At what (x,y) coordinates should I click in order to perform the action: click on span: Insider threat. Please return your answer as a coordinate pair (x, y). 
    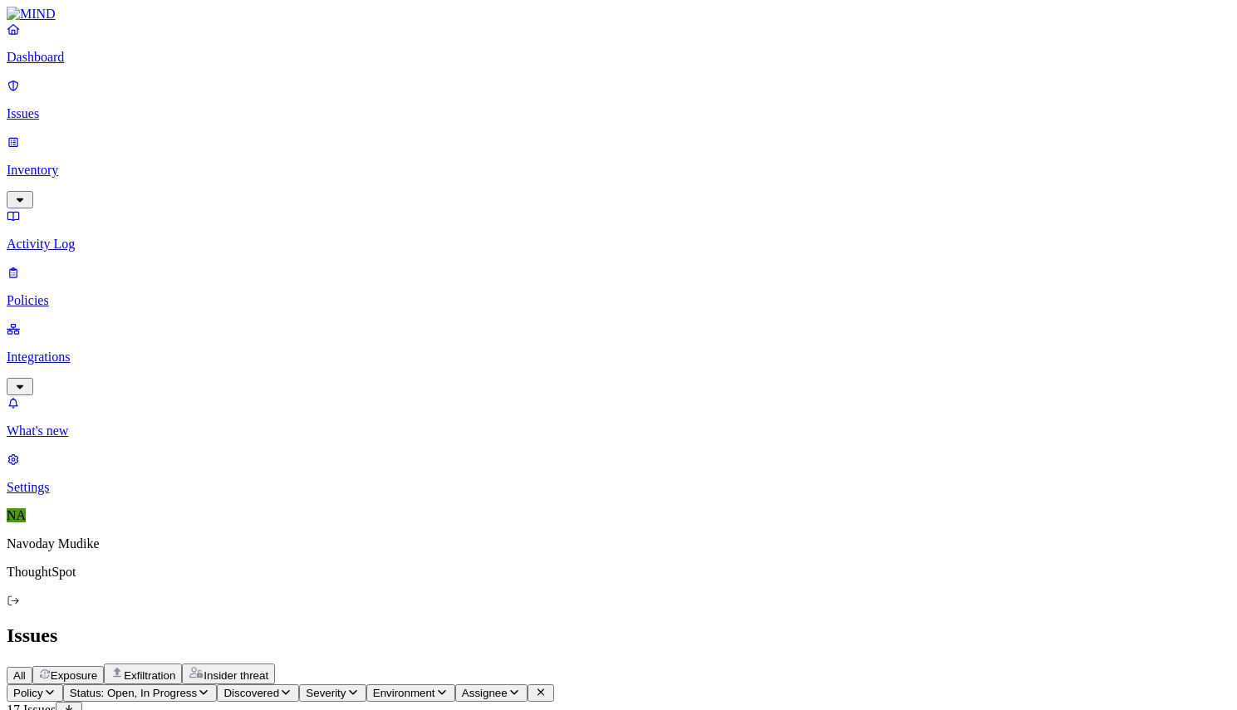
    Looking at the image, I should click on (236, 675).